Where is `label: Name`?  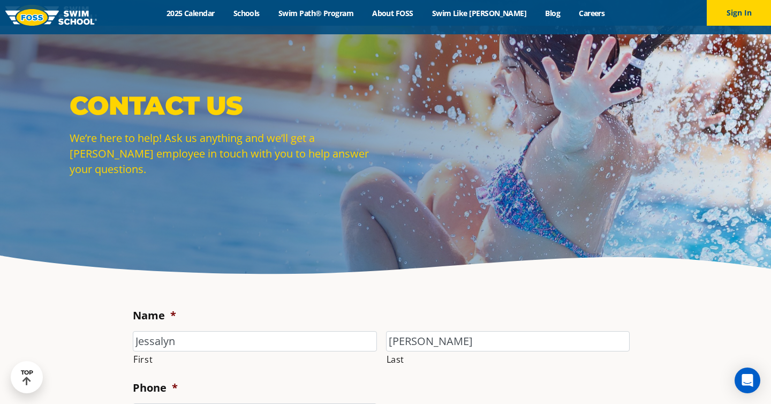 label: Name is located at coordinates (154, 315).